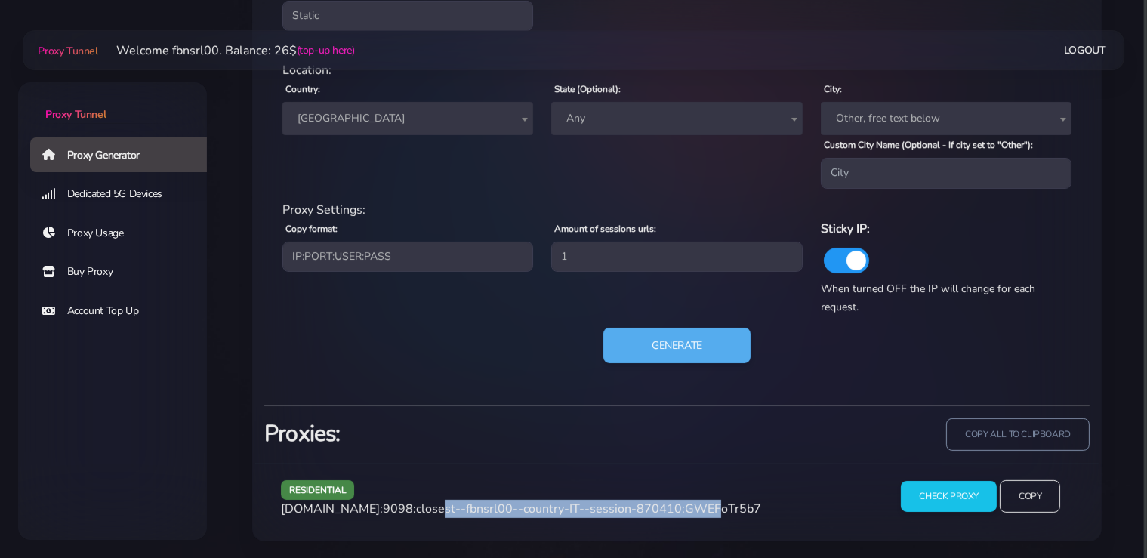 This screenshot has width=1147, height=558. Describe the element at coordinates (1018, 434) in the screenshot. I see `input: copy all to clipboard` at that location.